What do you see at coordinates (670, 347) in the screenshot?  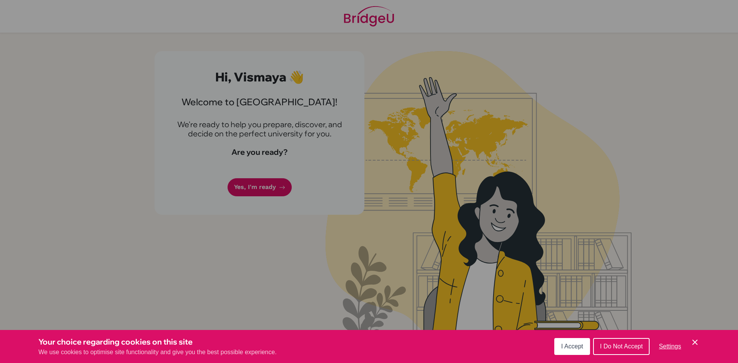 I see `button: Settings` at bounding box center [670, 347].